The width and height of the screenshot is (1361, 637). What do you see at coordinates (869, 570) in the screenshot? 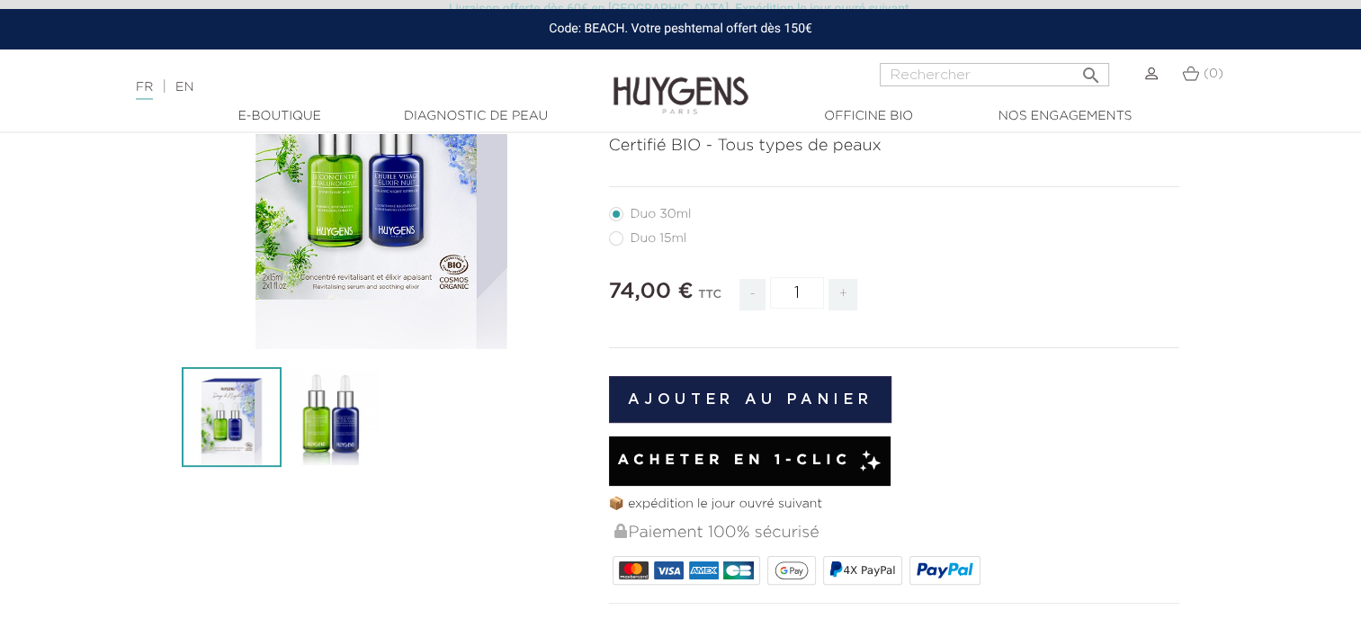
I see `span: 4X PayPal` at bounding box center [869, 570].